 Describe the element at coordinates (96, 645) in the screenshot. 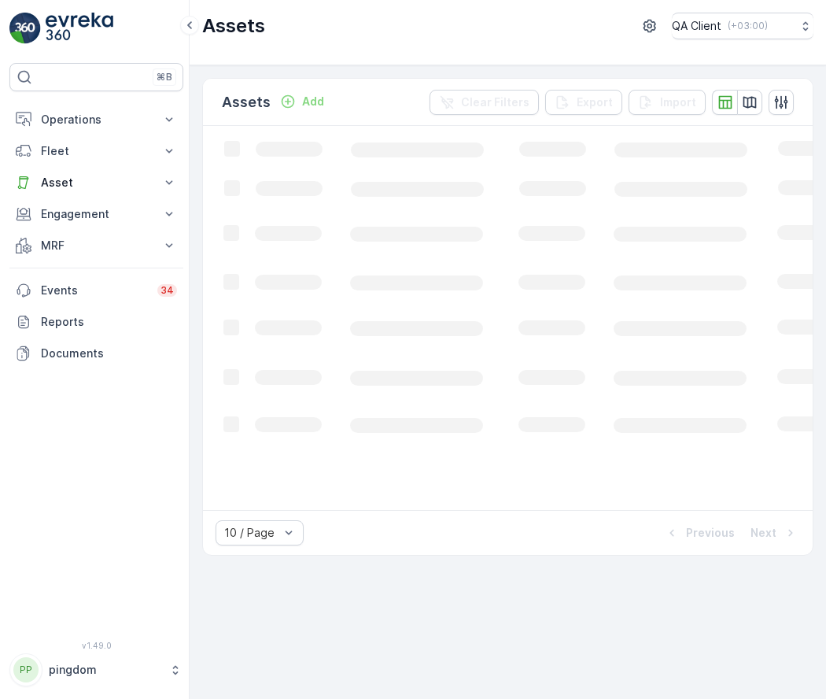

I see `span: v 1.49.0` at that location.